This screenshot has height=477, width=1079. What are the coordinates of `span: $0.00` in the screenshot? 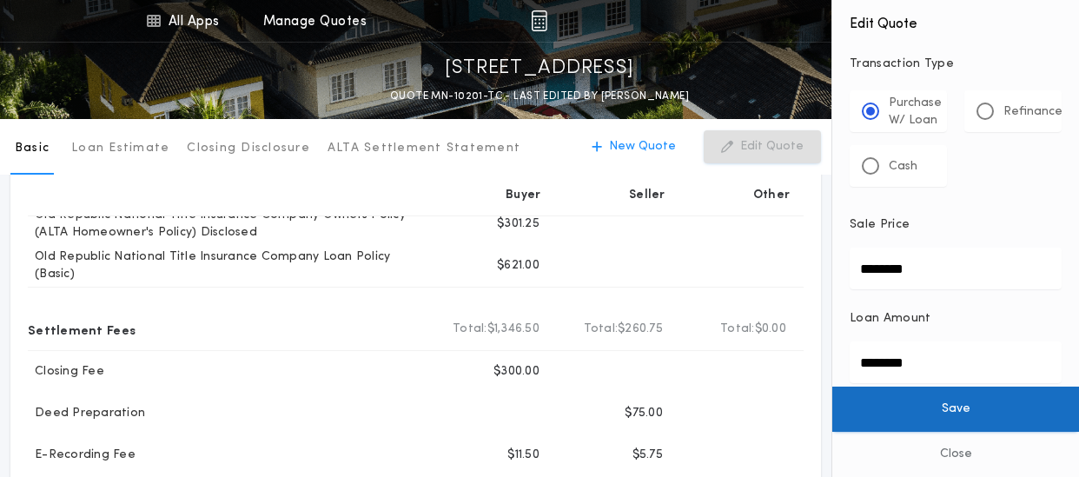 It's located at (770, 329).